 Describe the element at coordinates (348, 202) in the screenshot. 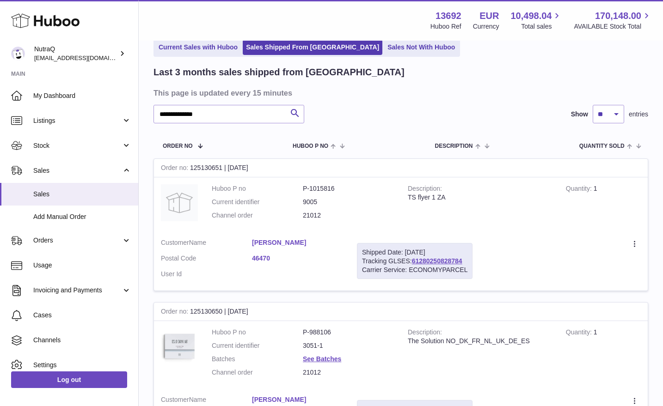

I see `dd: 9005` at that location.